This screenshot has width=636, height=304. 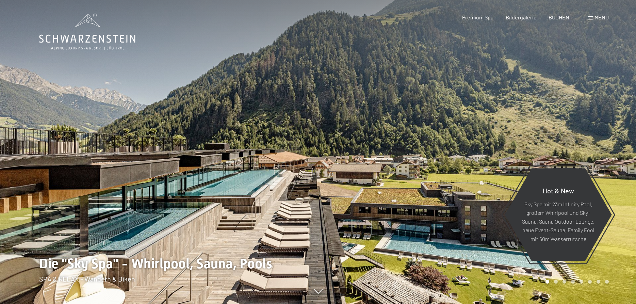 I want to click on p: Sky Spa mit 23m Infinity Pool, großem Whirlpool und Sky-Sauna, Sauna Outdoor Lounge, neue Event-S..., so click(x=558, y=221).